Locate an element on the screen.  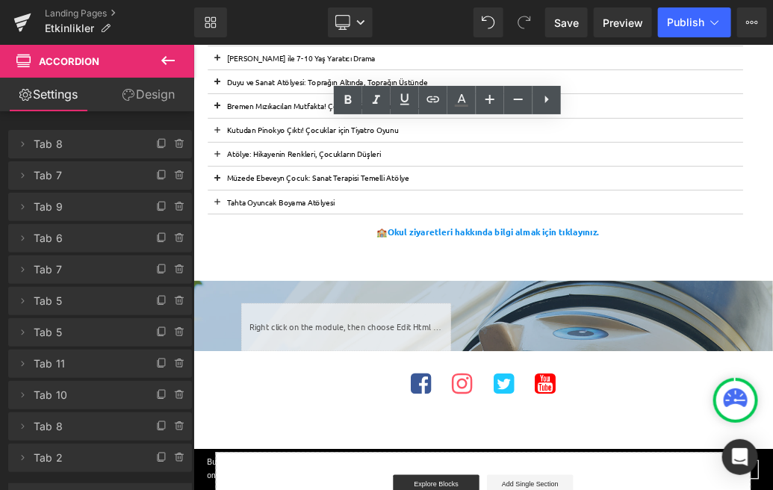
span: Preview is located at coordinates (623, 22).